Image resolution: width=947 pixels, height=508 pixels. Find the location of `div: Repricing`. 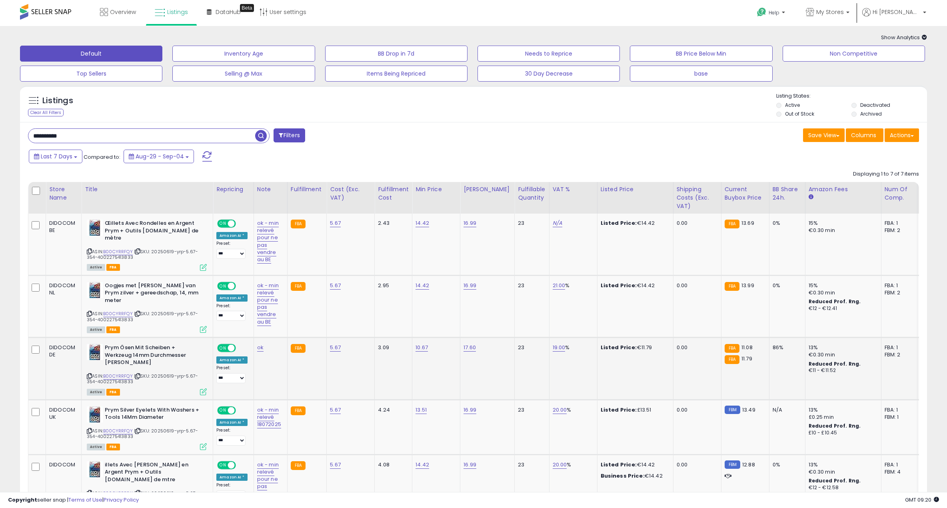

div: Repricing is located at coordinates (233, 189).